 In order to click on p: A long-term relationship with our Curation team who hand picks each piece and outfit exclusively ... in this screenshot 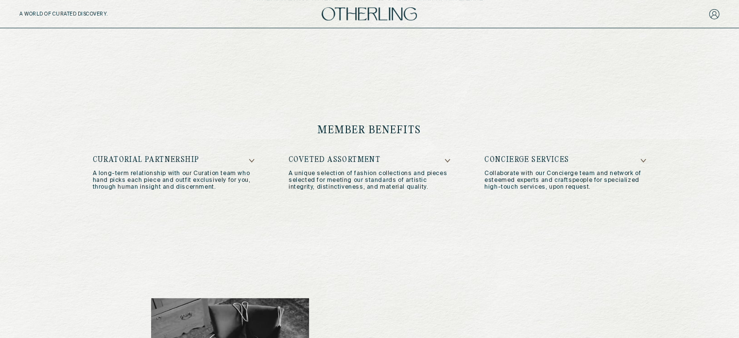, I will do `click(173, 180)`.